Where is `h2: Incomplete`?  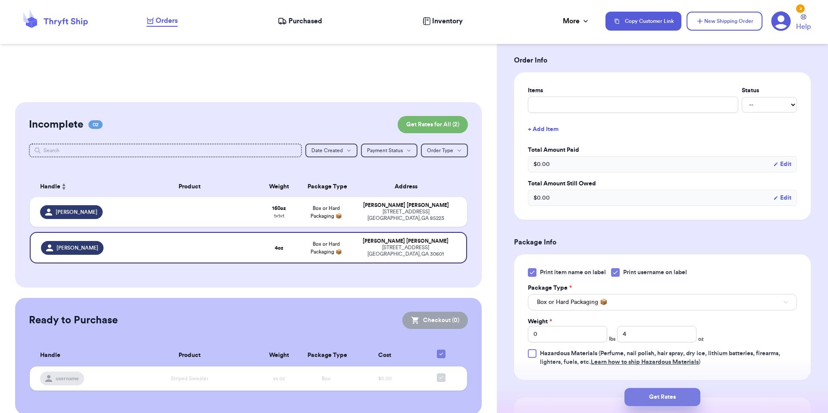 h2: Incomplete is located at coordinates (56, 125).